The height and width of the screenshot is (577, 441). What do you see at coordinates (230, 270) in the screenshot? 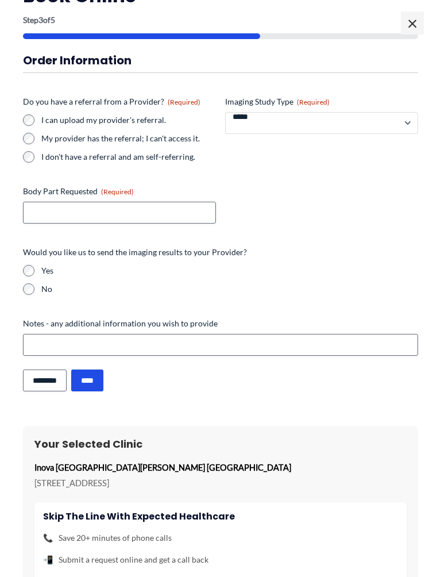
I see `label: Yes` at bounding box center [230, 270].